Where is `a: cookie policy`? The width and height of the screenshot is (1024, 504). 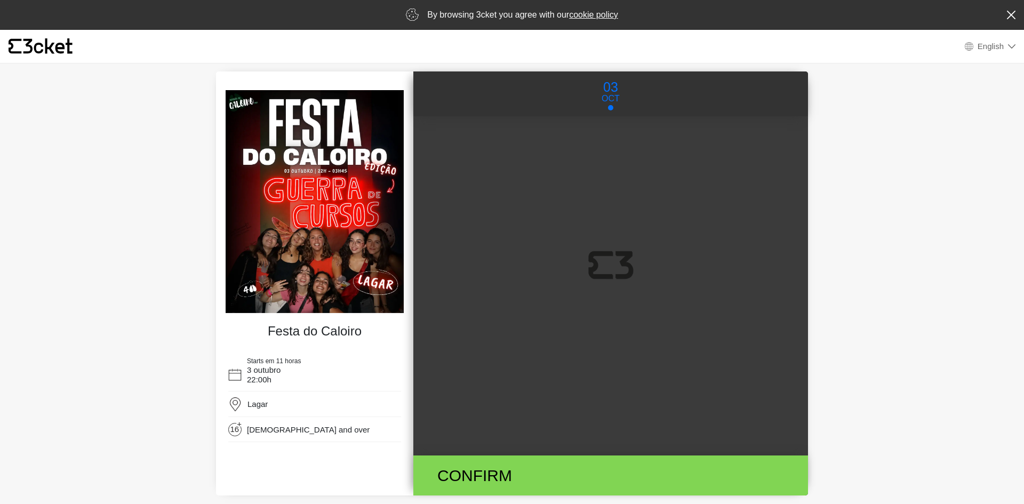 a: cookie policy is located at coordinates (594, 14).